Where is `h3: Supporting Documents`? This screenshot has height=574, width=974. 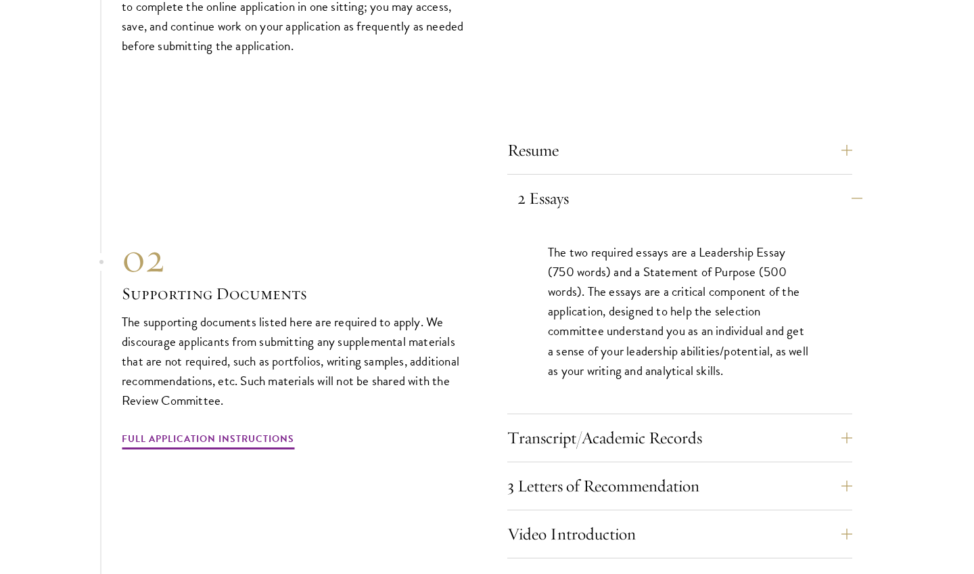 h3: Supporting Documents is located at coordinates (294, 294).